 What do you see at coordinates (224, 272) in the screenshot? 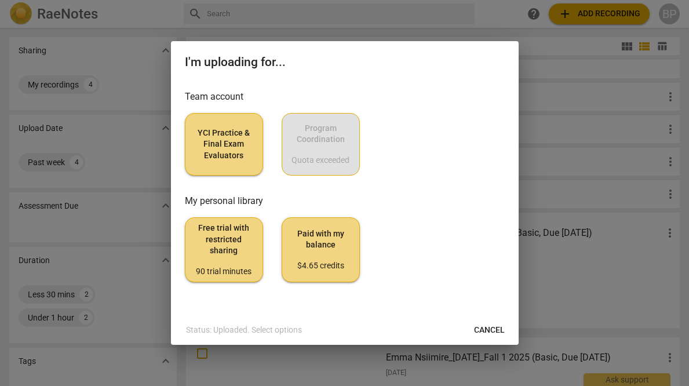
I see `div: 90 trial minutes` at bounding box center [224, 272].